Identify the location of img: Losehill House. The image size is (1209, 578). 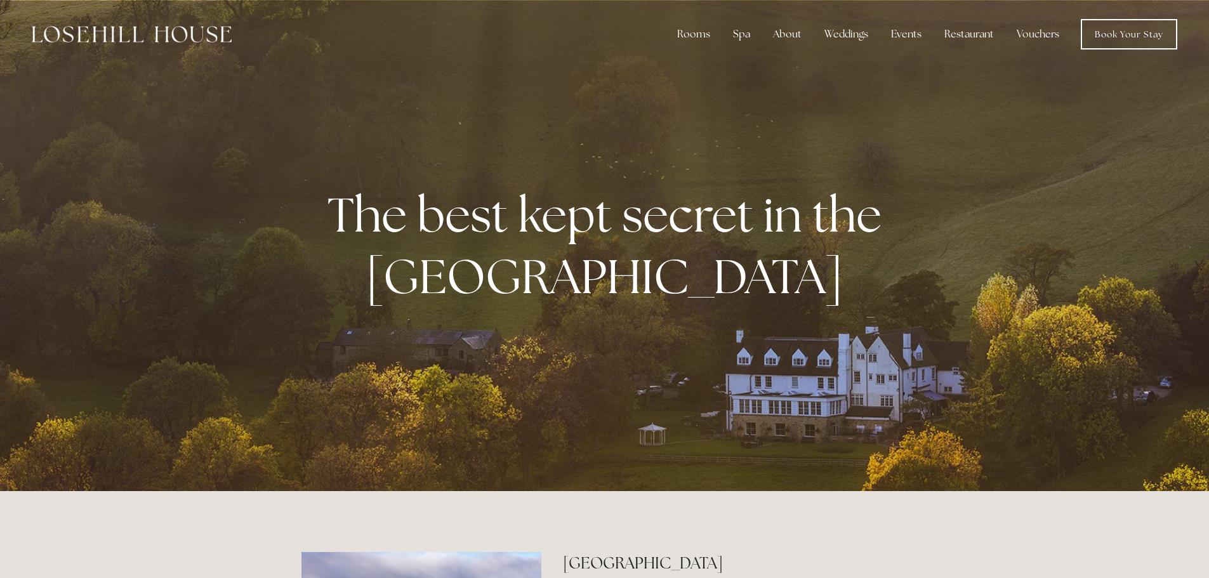
(131, 34).